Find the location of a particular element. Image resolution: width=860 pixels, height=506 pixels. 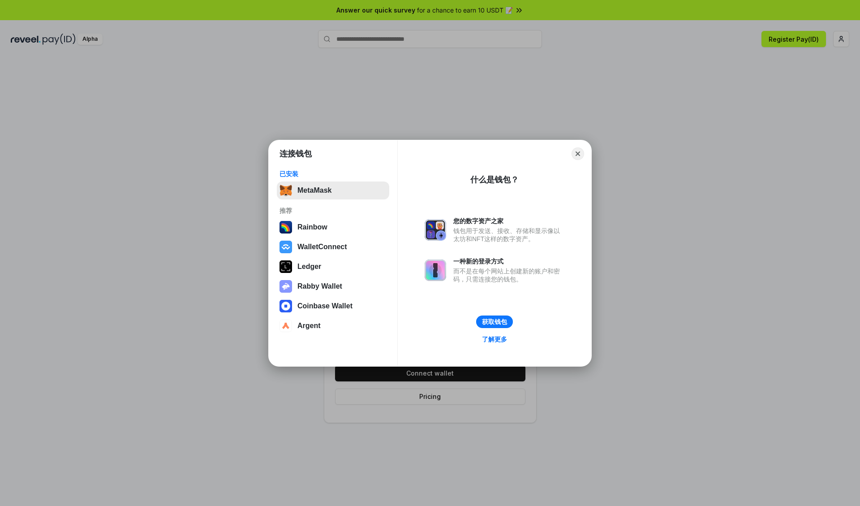

div: Ledger is located at coordinates (309, 267).